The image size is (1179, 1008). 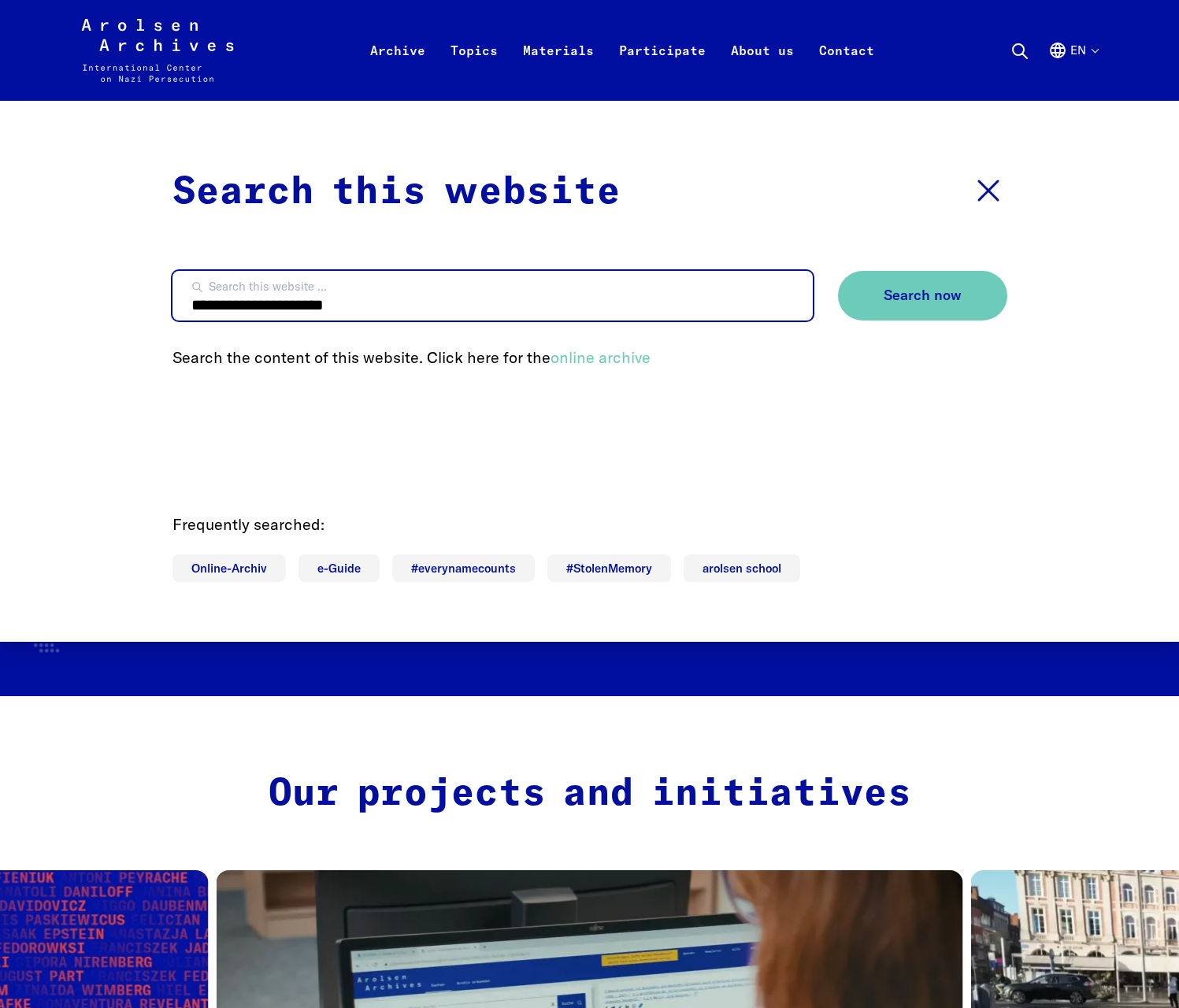 What do you see at coordinates (396, 192) in the screenshot?
I see `p: Search this website` at bounding box center [396, 192].